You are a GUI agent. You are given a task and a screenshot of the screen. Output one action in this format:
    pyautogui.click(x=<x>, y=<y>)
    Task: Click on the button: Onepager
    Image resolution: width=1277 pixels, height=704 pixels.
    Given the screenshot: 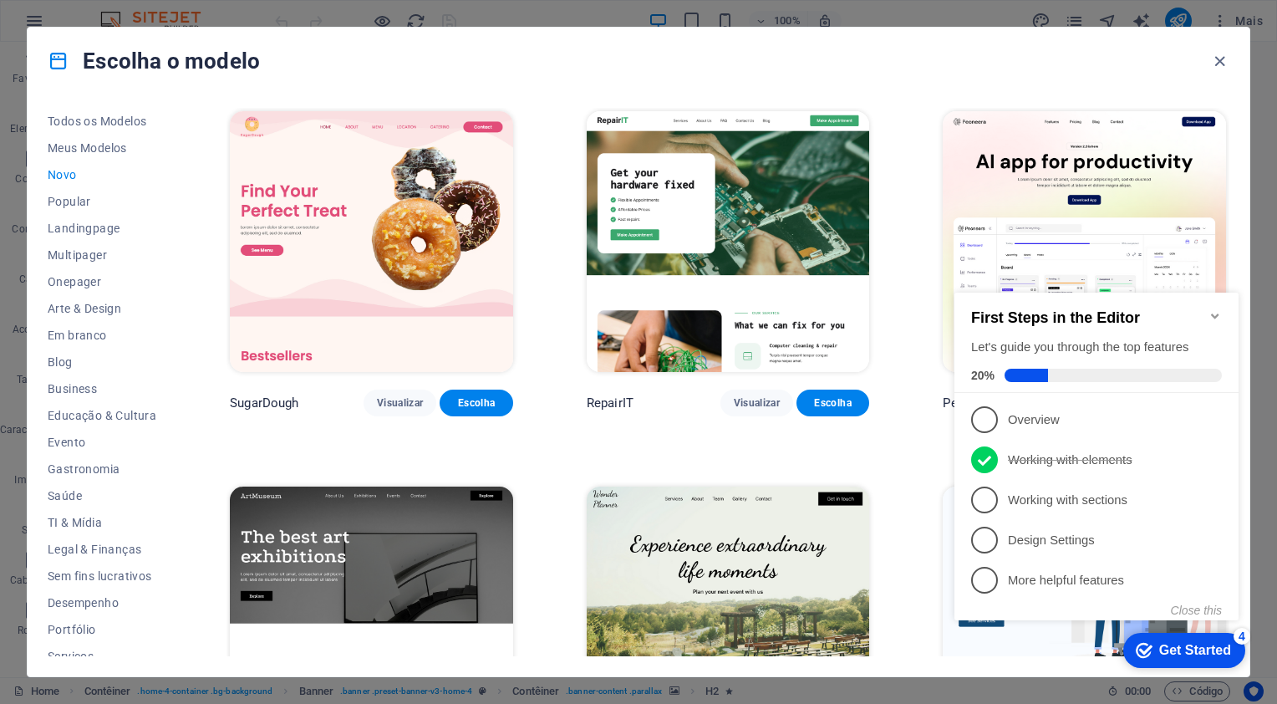 What is the action you would take?
    pyautogui.click(x=102, y=282)
    